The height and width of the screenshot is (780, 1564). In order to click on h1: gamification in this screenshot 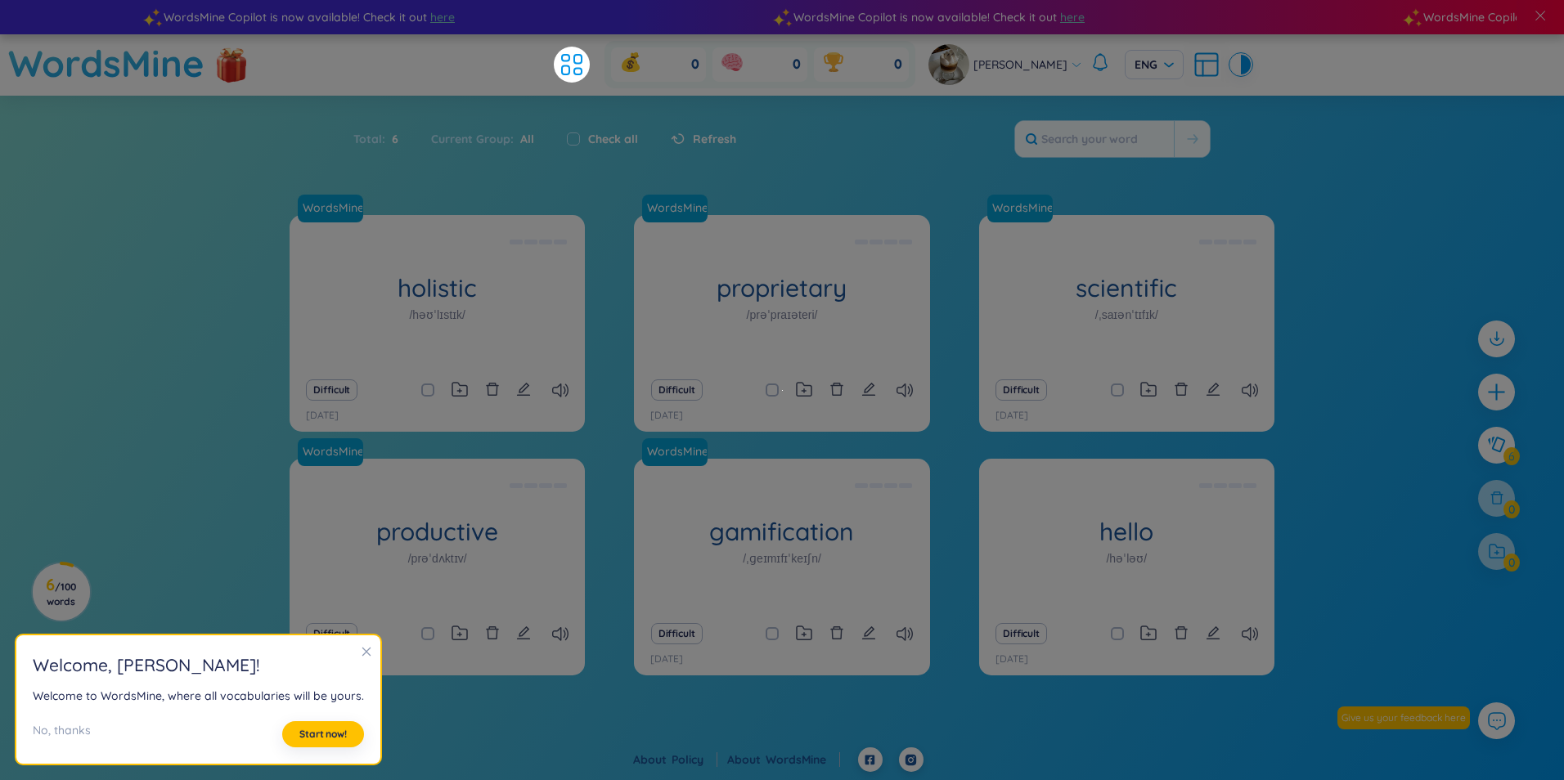, I will do `click(781, 532)`.